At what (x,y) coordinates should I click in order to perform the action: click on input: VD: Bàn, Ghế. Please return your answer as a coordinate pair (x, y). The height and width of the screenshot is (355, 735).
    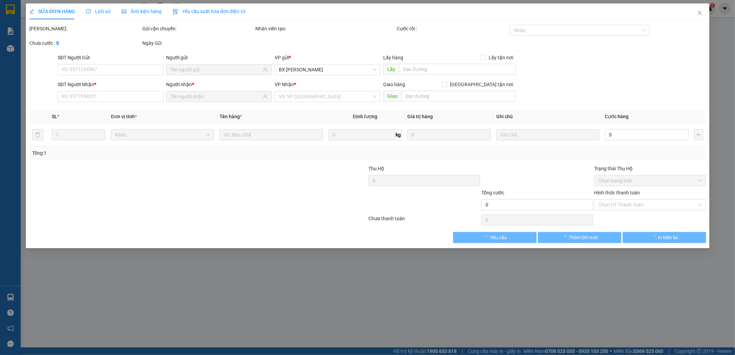
    Looking at the image, I should click on (271, 135).